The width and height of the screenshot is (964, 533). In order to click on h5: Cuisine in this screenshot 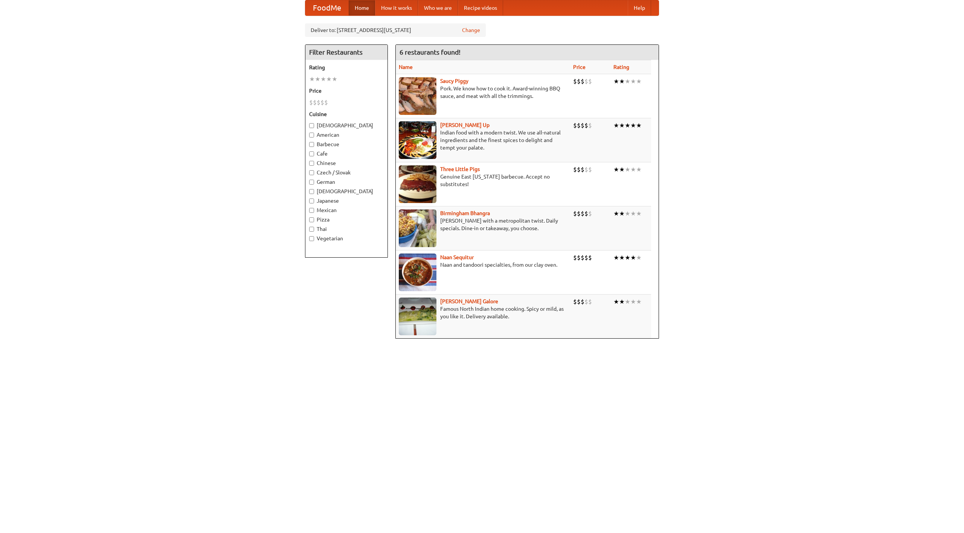, I will do `click(347, 114)`.